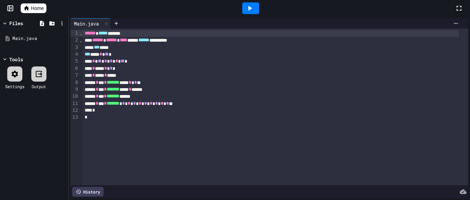 This screenshot has height=200, width=470. Describe the element at coordinates (75, 104) in the screenshot. I see `div: 11` at that location.